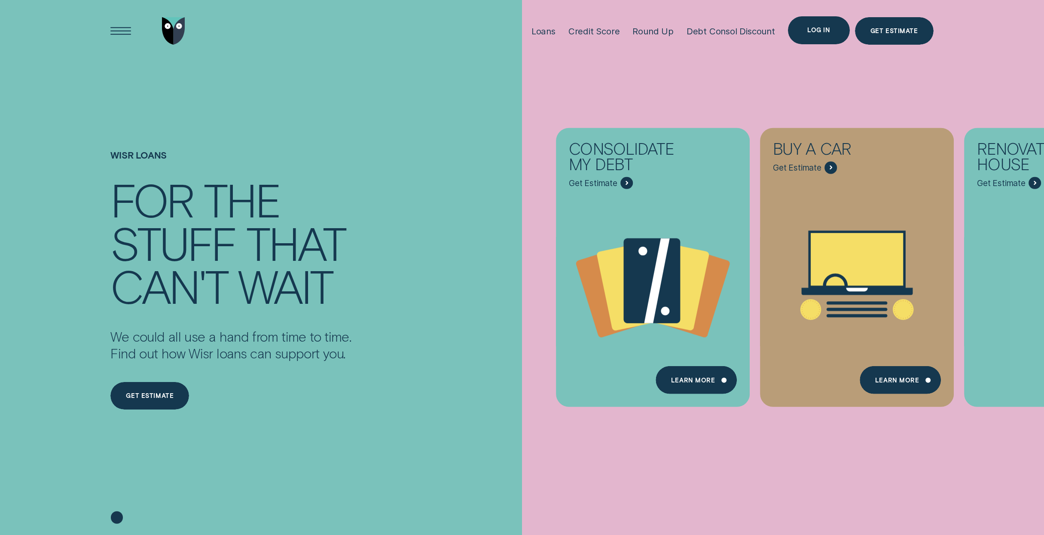 Image resolution: width=1044 pixels, height=535 pixels. Describe the element at coordinates (835, 151) in the screenshot. I see `div: Buy a car` at that location.